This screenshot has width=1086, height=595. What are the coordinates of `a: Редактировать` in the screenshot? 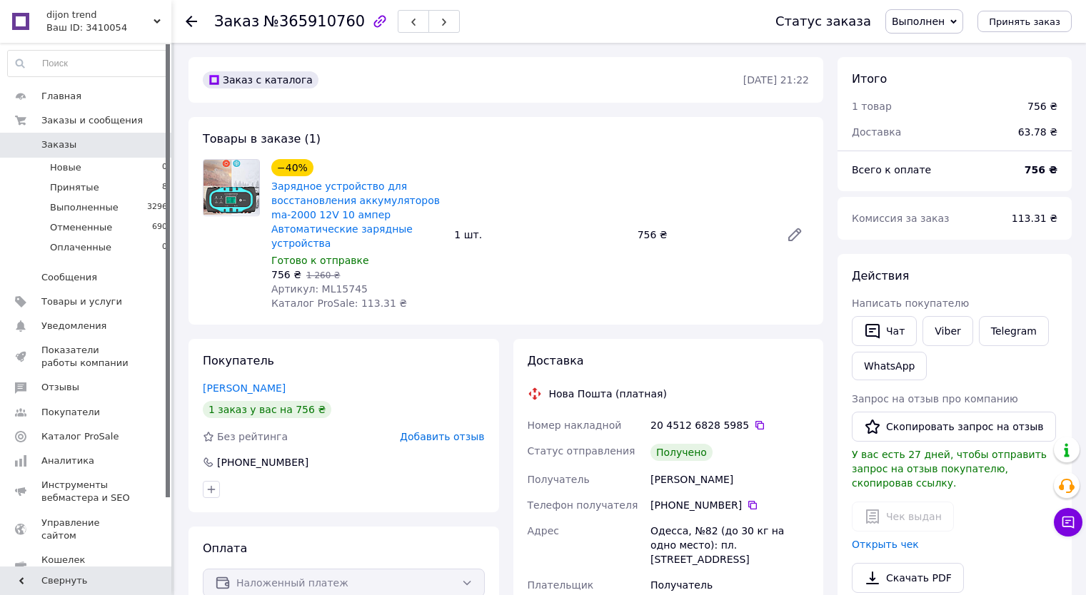 It's located at (794, 235).